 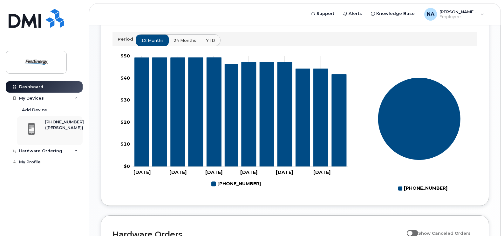 I want to click on span: Alerts, so click(x=355, y=14).